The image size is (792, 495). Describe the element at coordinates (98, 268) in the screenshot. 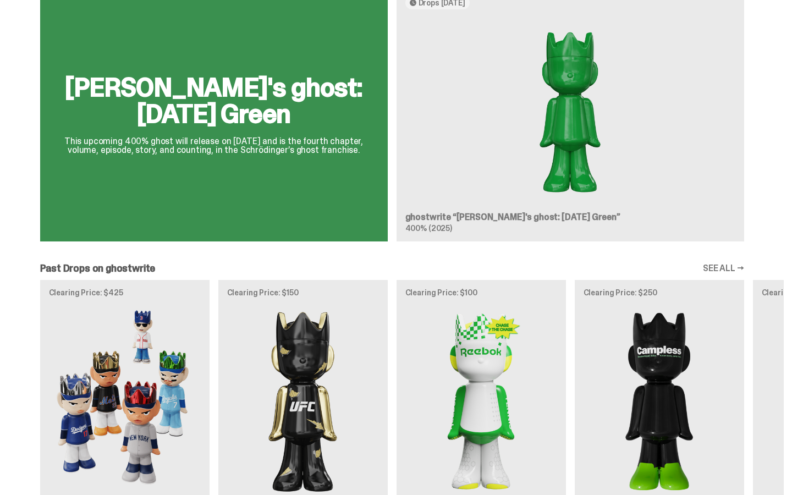

I see `h2: Past Drops on ghostwrite` at that location.